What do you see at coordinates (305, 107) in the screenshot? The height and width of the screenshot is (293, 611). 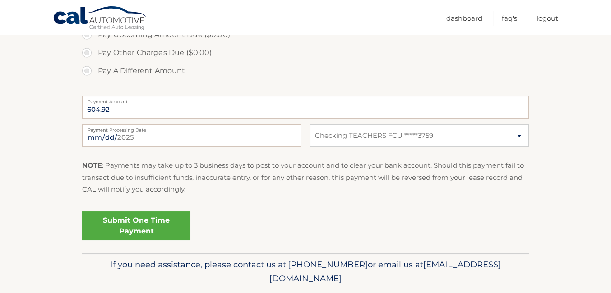 I see `input: Payment Amount` at bounding box center [305, 107].